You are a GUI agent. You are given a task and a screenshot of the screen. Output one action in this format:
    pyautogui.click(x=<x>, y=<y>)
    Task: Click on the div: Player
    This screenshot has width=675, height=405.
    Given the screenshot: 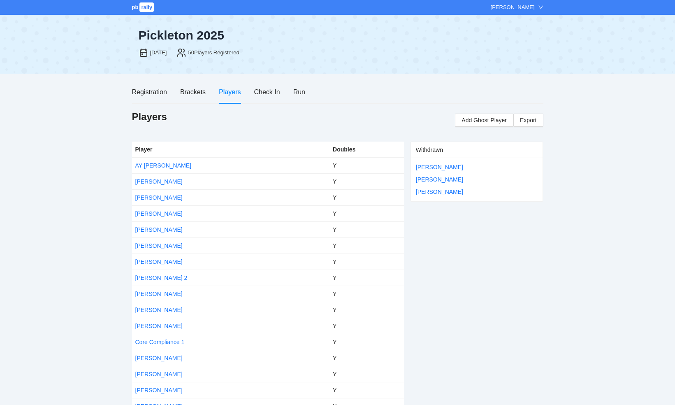 What is the action you would take?
    pyautogui.click(x=222, y=149)
    